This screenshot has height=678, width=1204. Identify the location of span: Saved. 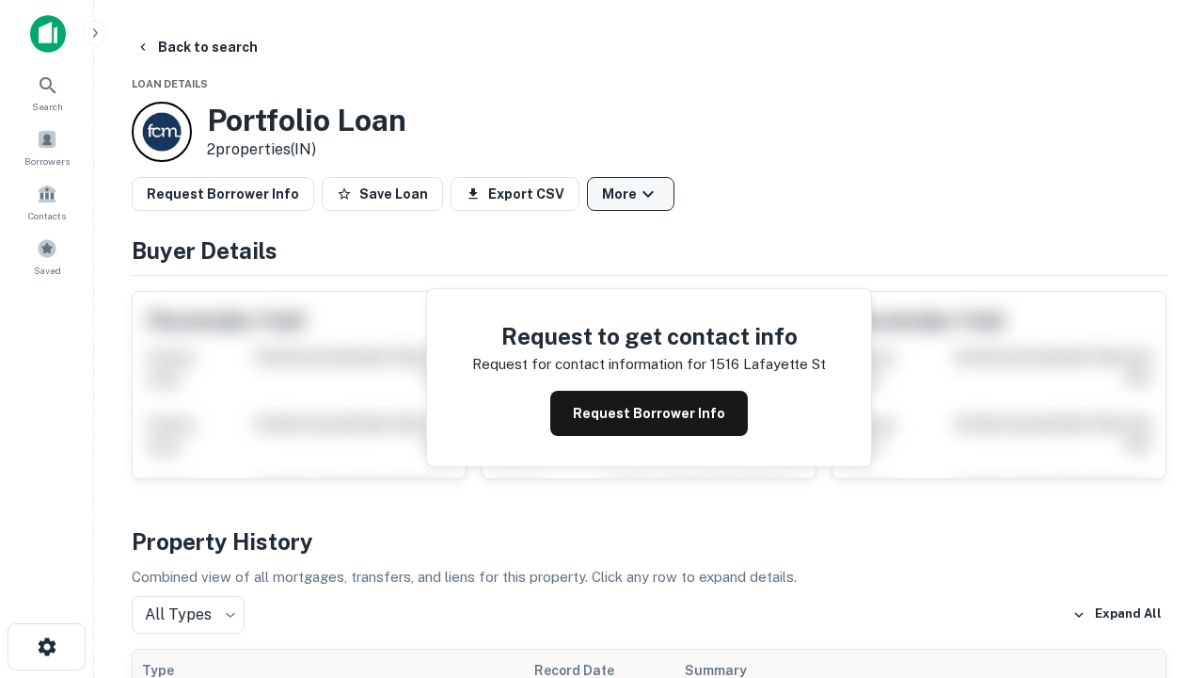
(47, 270).